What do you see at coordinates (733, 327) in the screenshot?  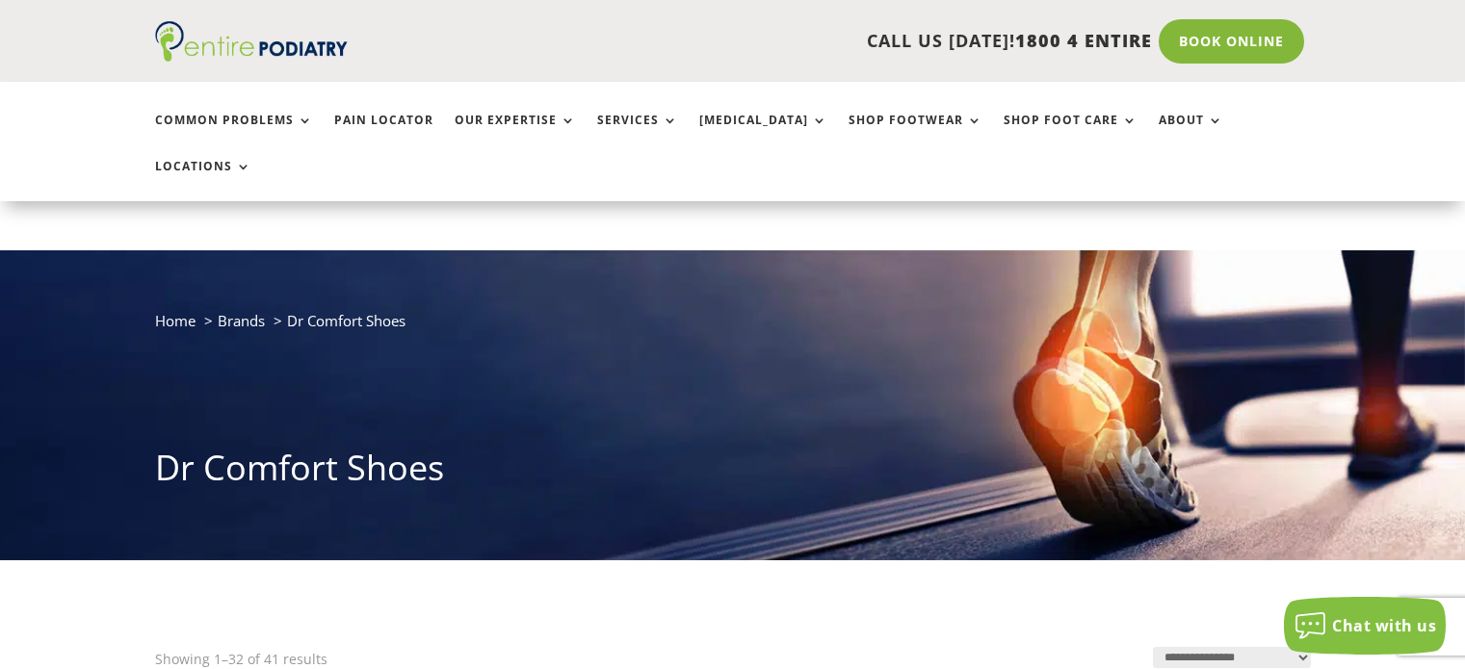 I see `nav: breadcrumb` at bounding box center [733, 327].